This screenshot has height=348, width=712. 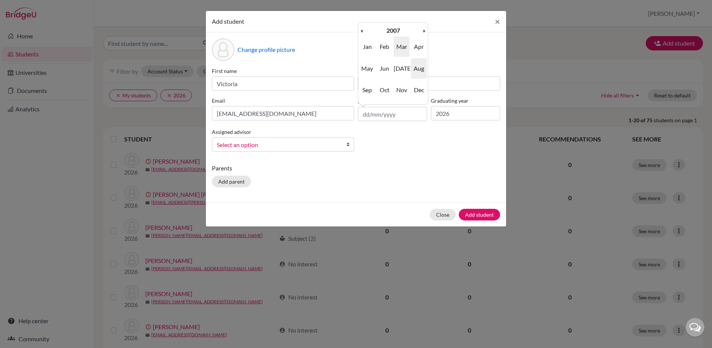 What do you see at coordinates (283, 100) in the screenshot?
I see `label: Email` at bounding box center [283, 100].